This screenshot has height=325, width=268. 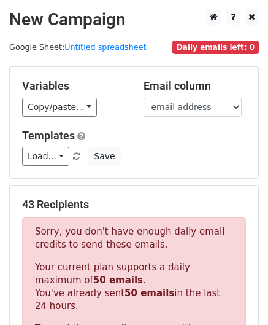 What do you see at coordinates (195, 86) in the screenshot?
I see `h5: Email column` at bounding box center [195, 86].